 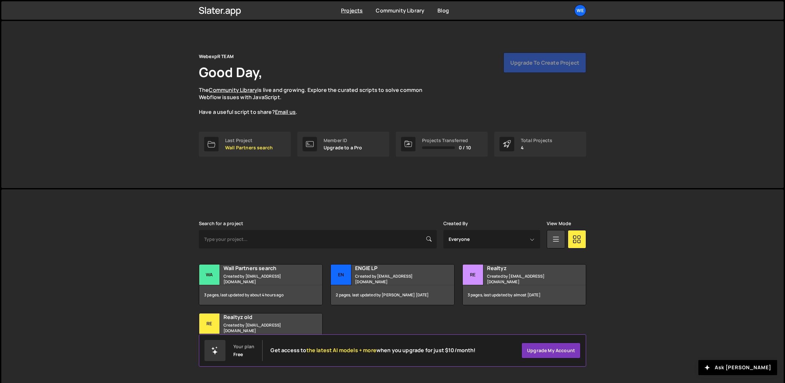 What do you see at coordinates (343, 140) in the screenshot?
I see `div: Member ID` at bounding box center [343, 140].